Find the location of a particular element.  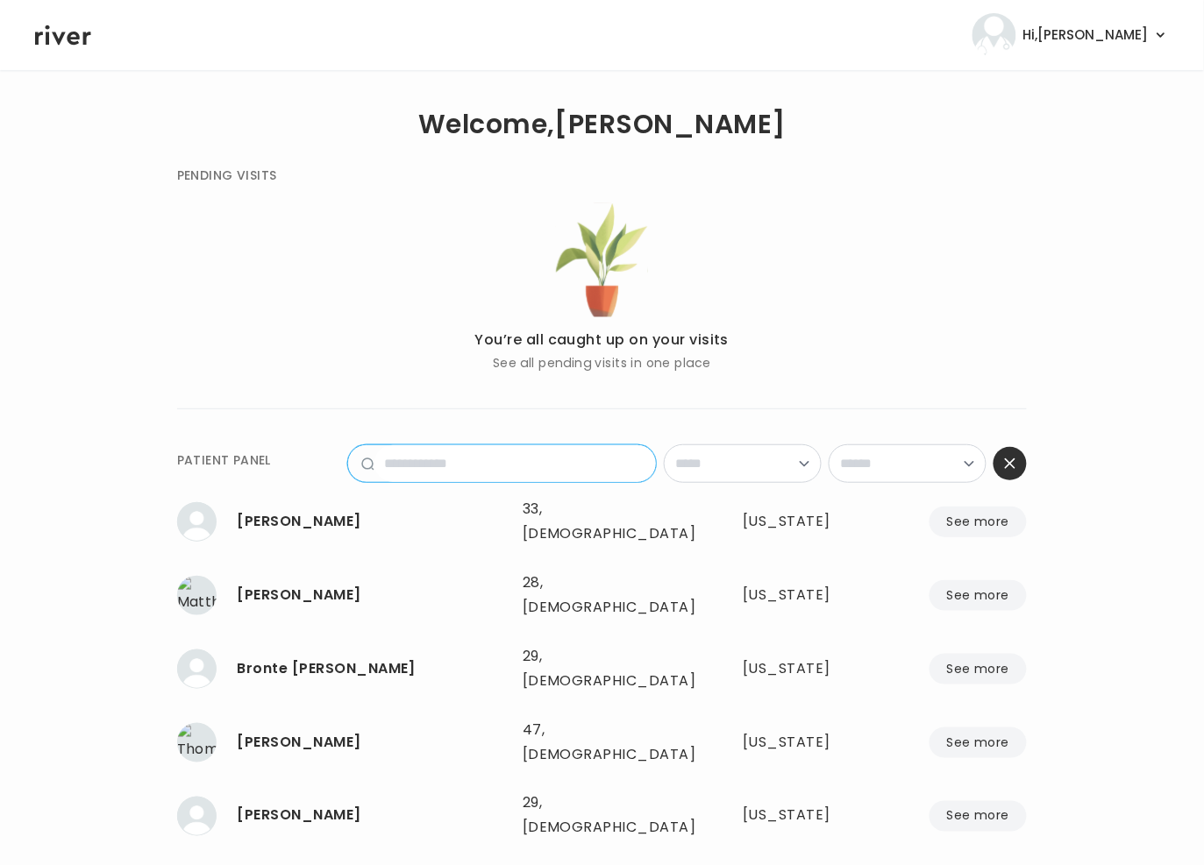

div: PATIENT PANEL is located at coordinates (224, 460).